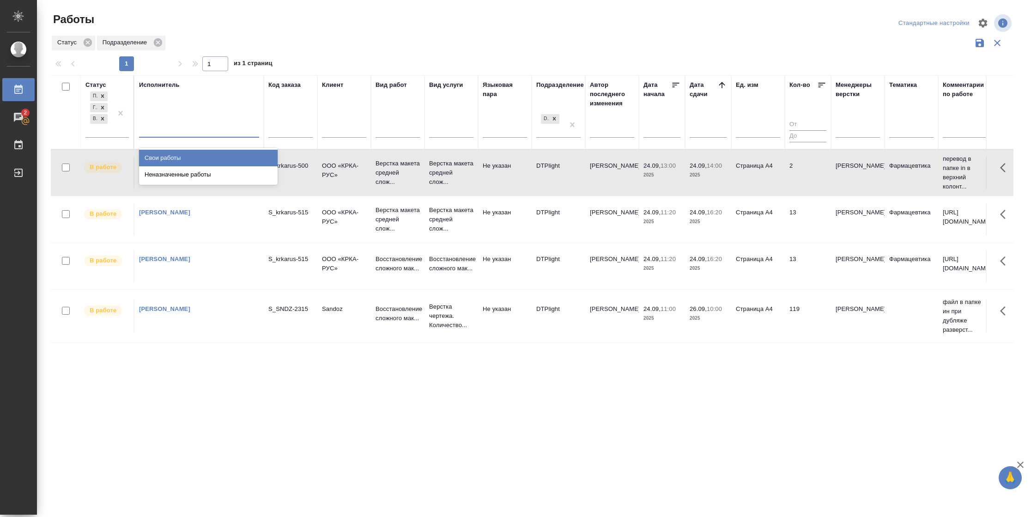 The height and width of the screenshot is (517, 1031). What do you see at coordinates (965, 316) in the screenshot?
I see `p: файл в папке ин при дубляже разверст...` at bounding box center [965, 316].